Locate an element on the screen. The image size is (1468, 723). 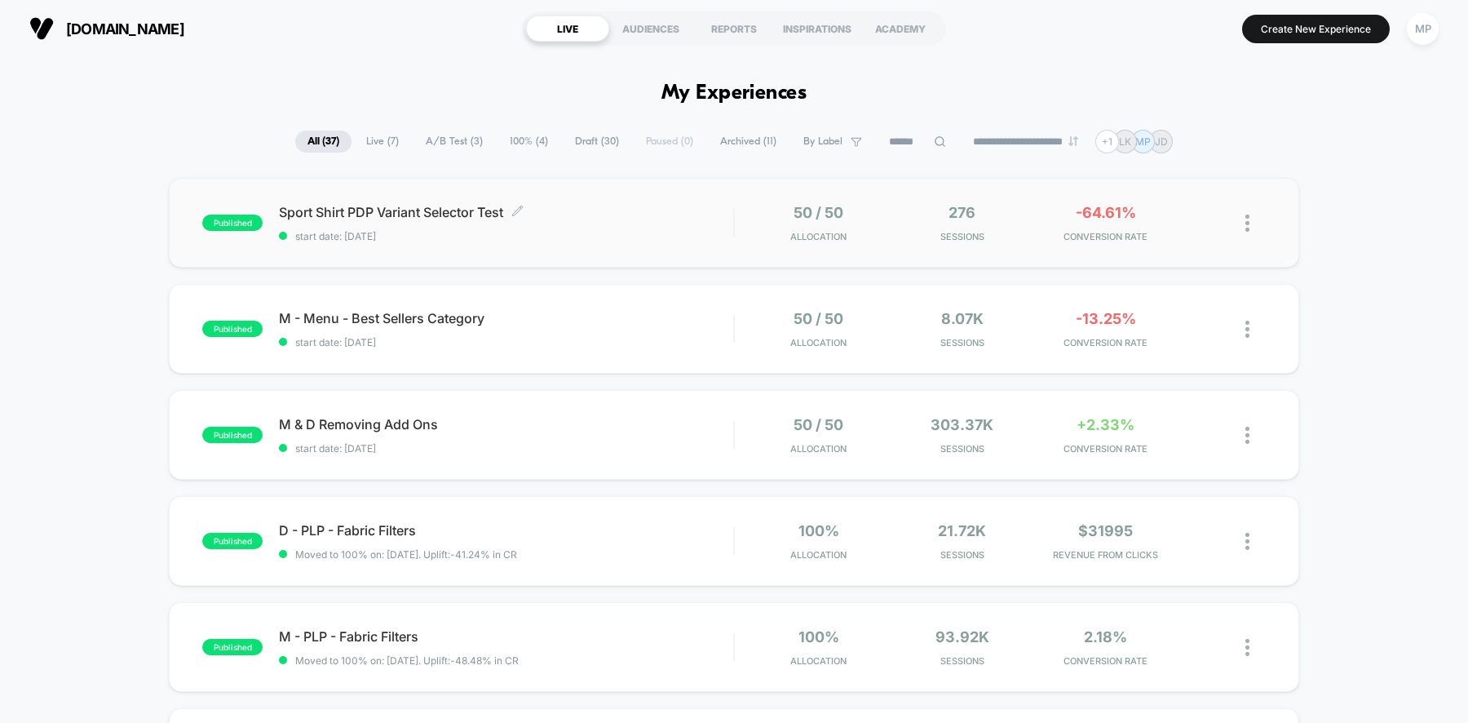
img: Visually logo is located at coordinates (42, 29).